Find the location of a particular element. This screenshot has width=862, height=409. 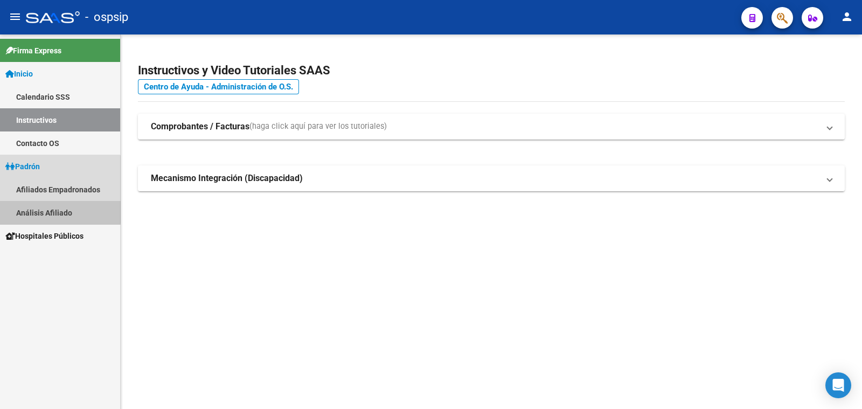

div: Open Intercom Messenger is located at coordinates (838, 385).